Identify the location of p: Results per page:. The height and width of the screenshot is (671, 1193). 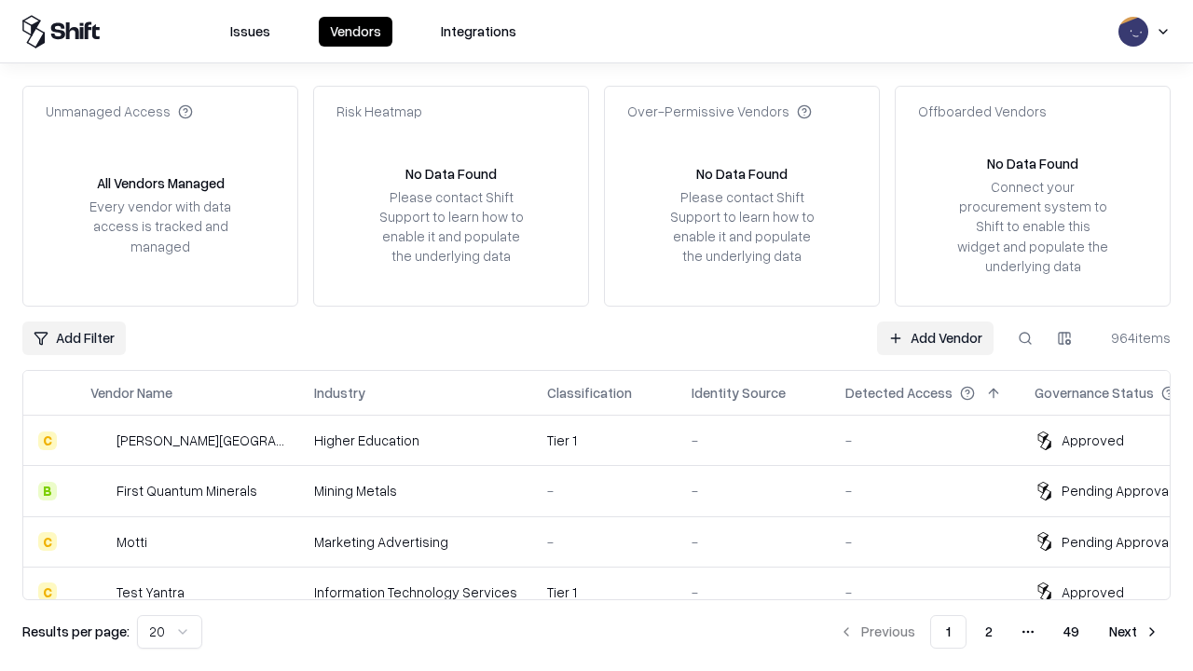
(75, 631).